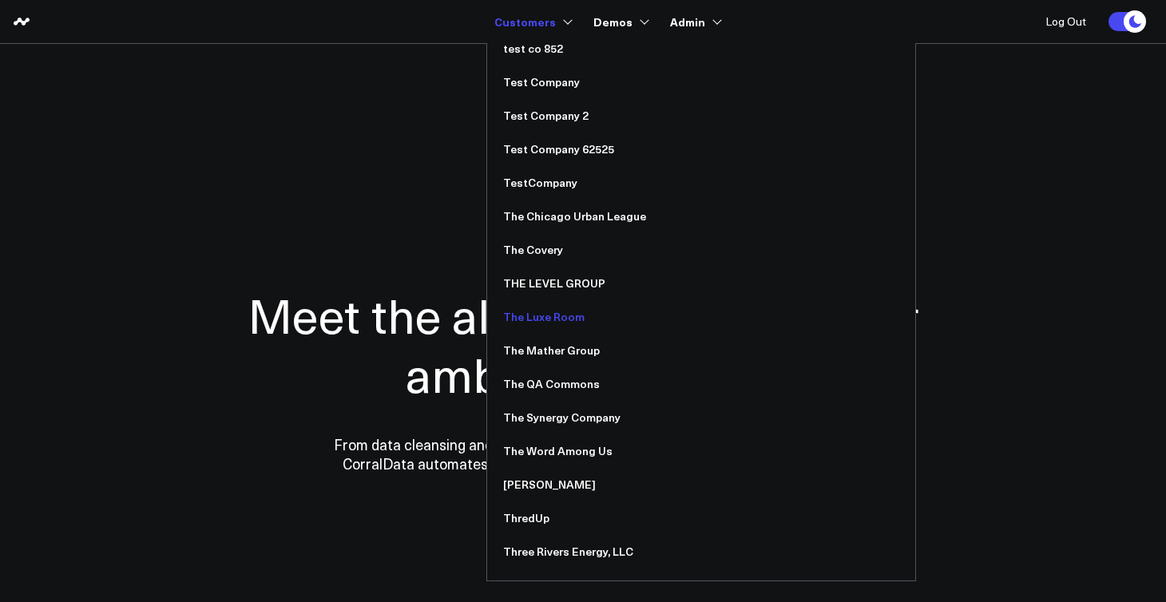 The height and width of the screenshot is (602, 1166). Describe the element at coordinates (701, 250) in the screenshot. I see `a: The Covery` at that location.